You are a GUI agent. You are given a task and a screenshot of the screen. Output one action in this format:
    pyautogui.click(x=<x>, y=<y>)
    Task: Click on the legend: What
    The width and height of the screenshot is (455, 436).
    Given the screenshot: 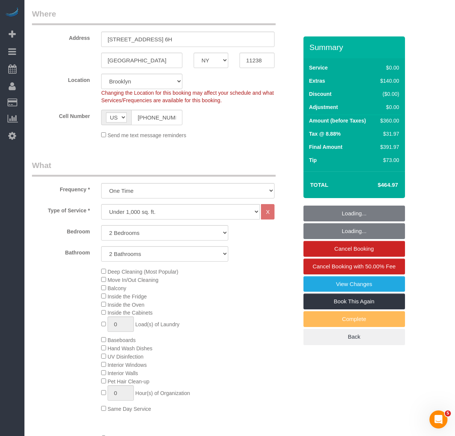 What is the action you would take?
    pyautogui.click(x=154, y=168)
    